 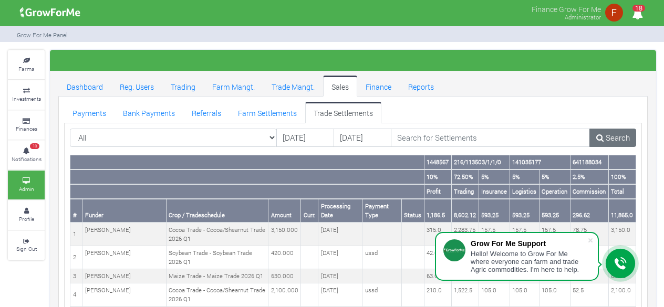 I want to click on a: Profile, so click(x=26, y=215).